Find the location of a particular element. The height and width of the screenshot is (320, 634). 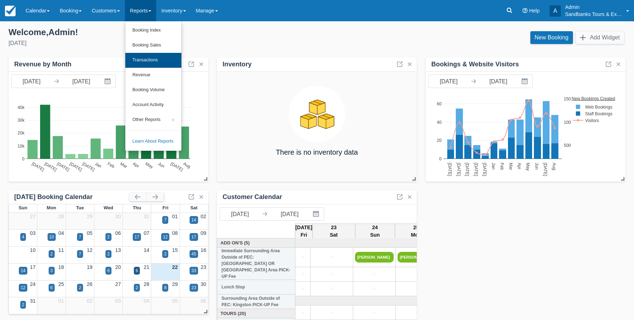

a: Booking Sales is located at coordinates (153, 45).